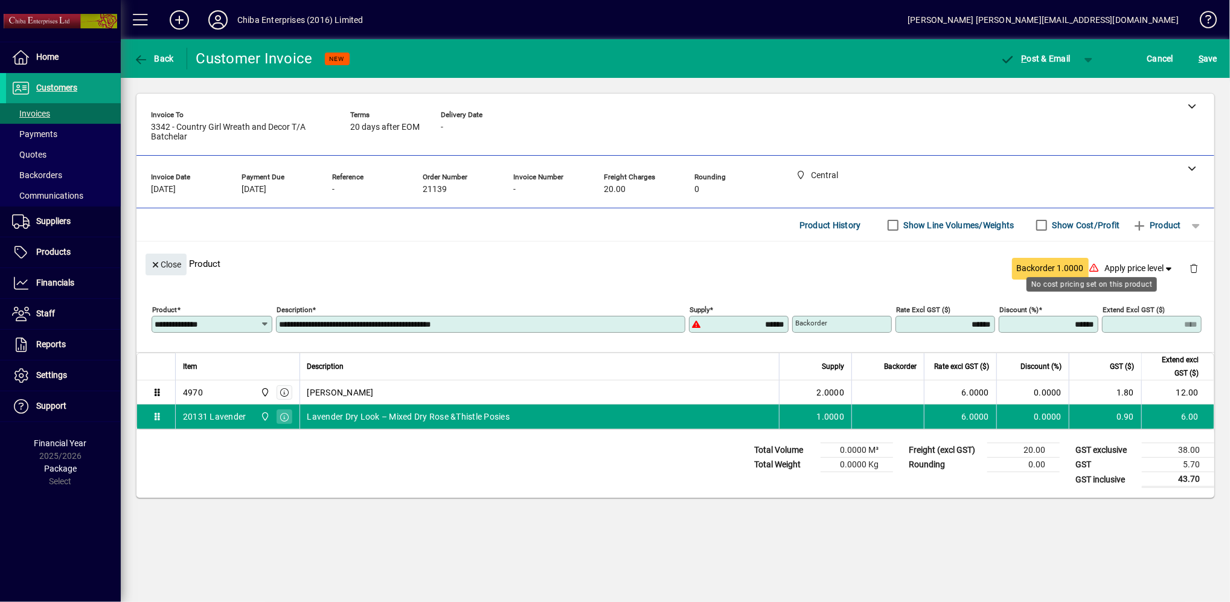  I want to click on span: 3342 - Country Girl Wreath and Decor T/A Batchelar, so click(242, 132).